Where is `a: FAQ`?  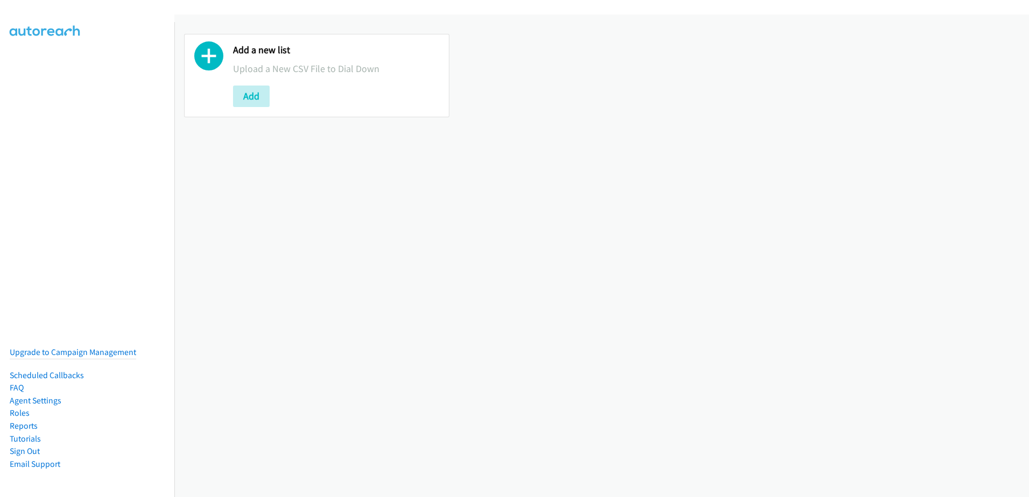
a: FAQ is located at coordinates (17, 387).